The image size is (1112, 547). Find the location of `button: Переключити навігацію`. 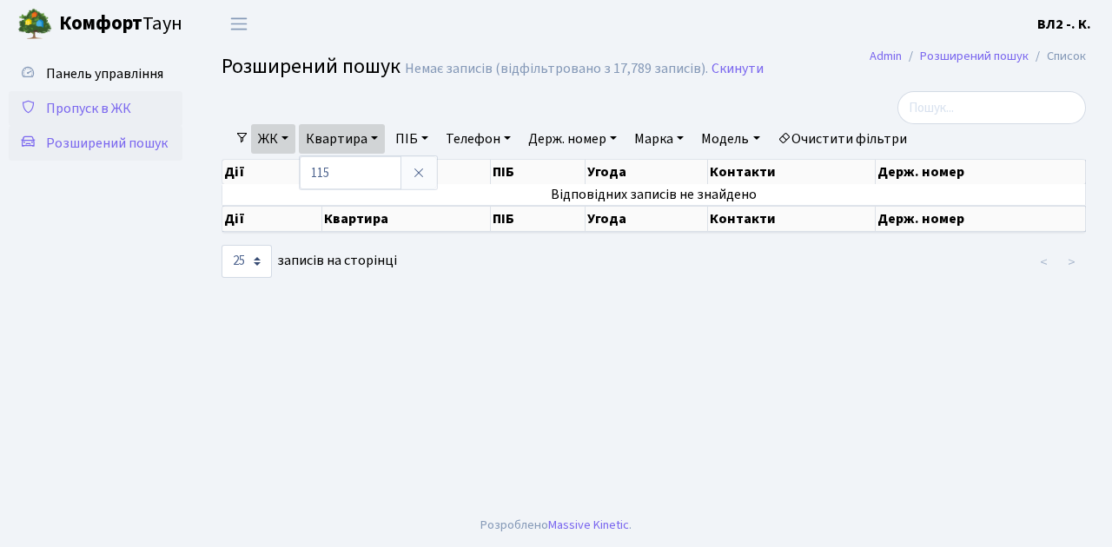

button: Переключити навігацію is located at coordinates (239, 23).